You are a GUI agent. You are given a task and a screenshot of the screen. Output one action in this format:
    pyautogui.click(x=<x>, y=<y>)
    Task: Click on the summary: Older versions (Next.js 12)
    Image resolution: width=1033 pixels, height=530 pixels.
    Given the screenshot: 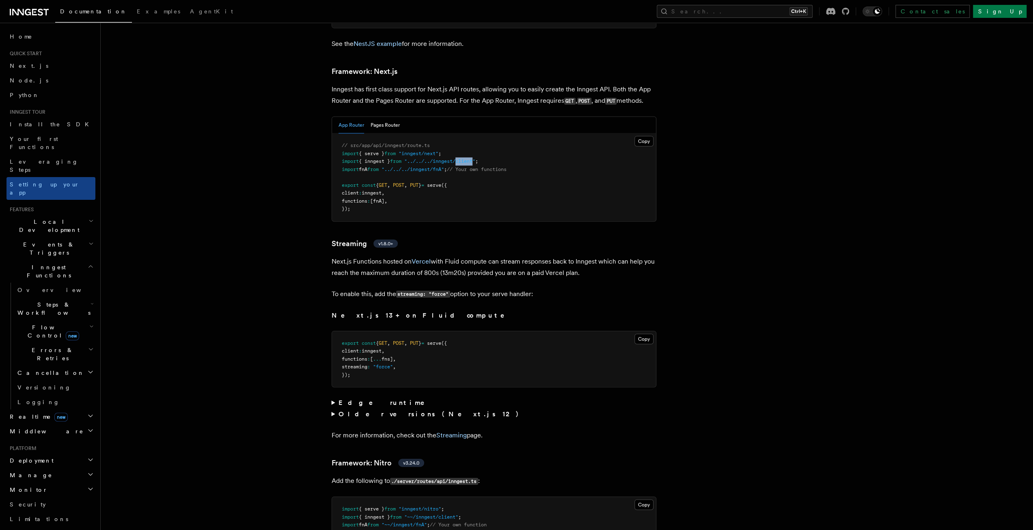 What is the action you would take?
    pyautogui.click(x=494, y=414)
    